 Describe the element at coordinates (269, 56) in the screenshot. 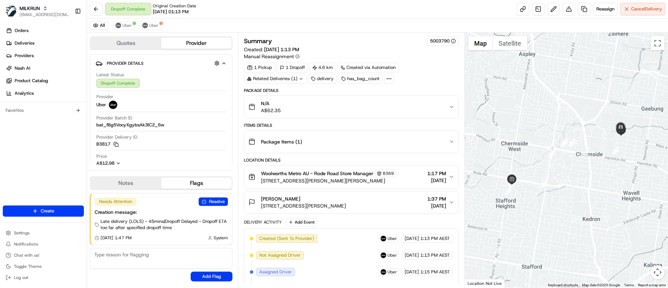

I see `span: Manual Reassignment` at that location.